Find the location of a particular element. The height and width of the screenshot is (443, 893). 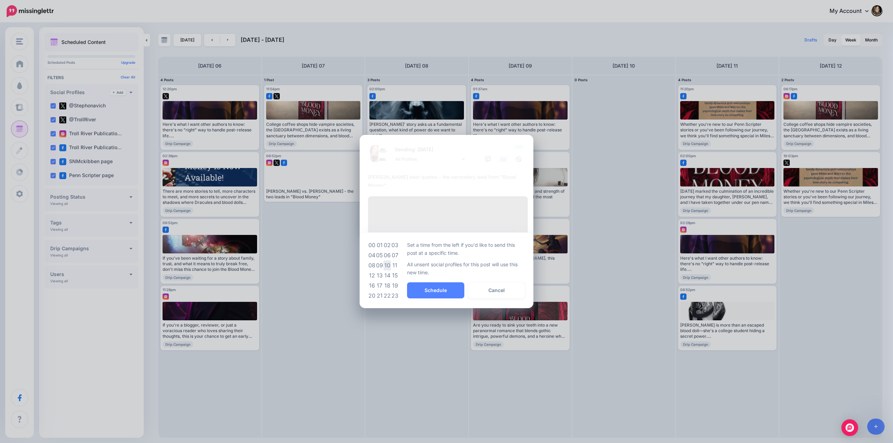

td: 03 is located at coordinates (395, 245).